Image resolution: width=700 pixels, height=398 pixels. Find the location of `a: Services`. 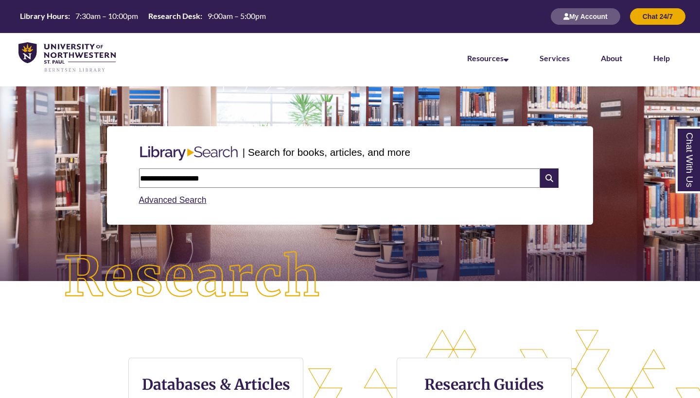

a: Services is located at coordinates (554, 58).